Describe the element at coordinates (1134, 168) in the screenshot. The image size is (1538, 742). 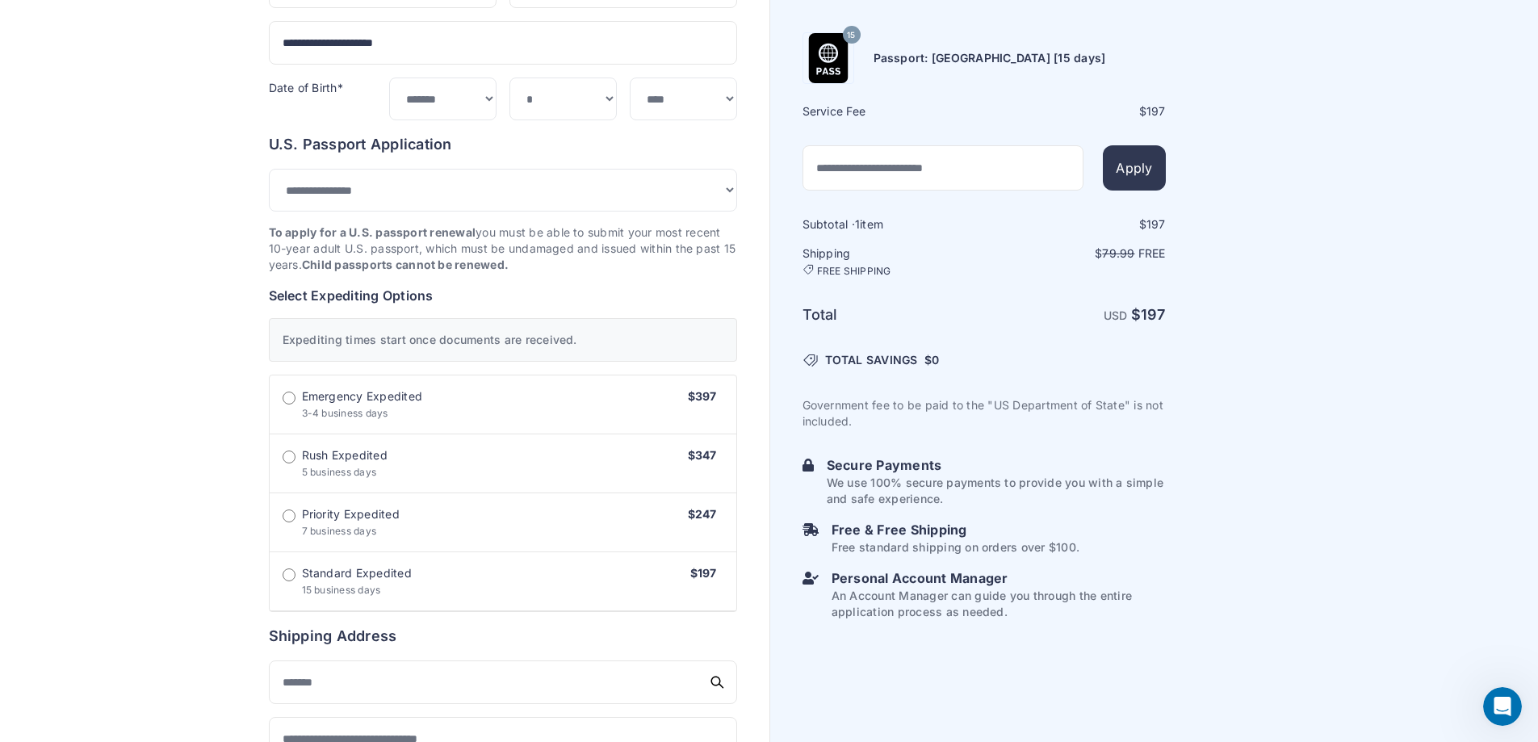
I see `button: Apply` at that location.